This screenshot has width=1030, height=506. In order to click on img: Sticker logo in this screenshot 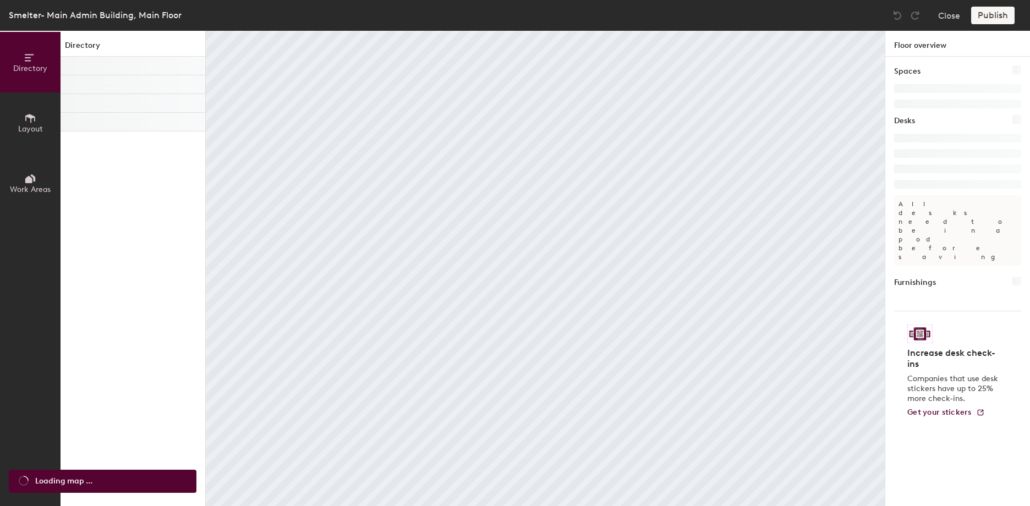, I will do `click(920, 334)`.